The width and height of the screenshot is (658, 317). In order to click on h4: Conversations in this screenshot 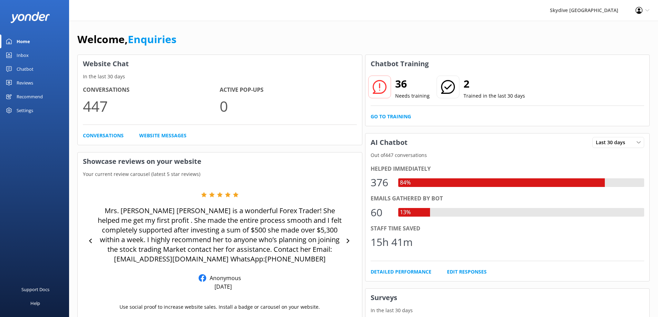, I will do `click(151, 90)`.